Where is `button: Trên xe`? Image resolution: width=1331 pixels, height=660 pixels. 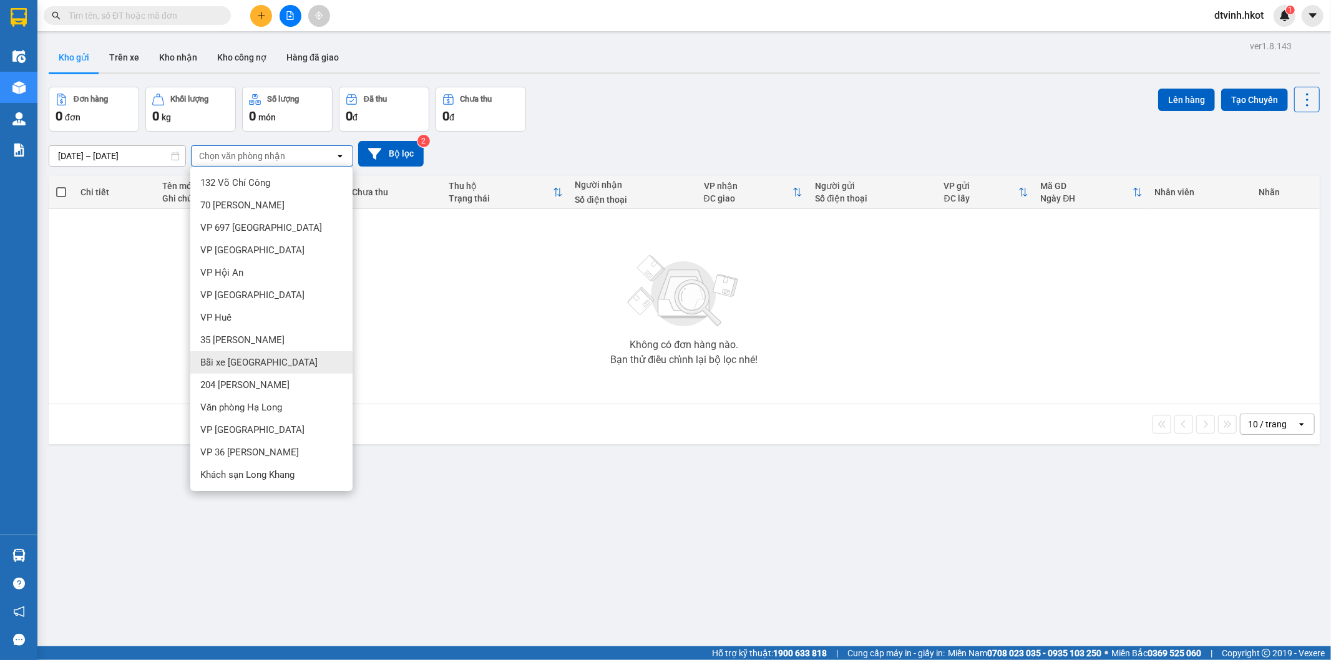
button: Trên xe is located at coordinates (124, 57).